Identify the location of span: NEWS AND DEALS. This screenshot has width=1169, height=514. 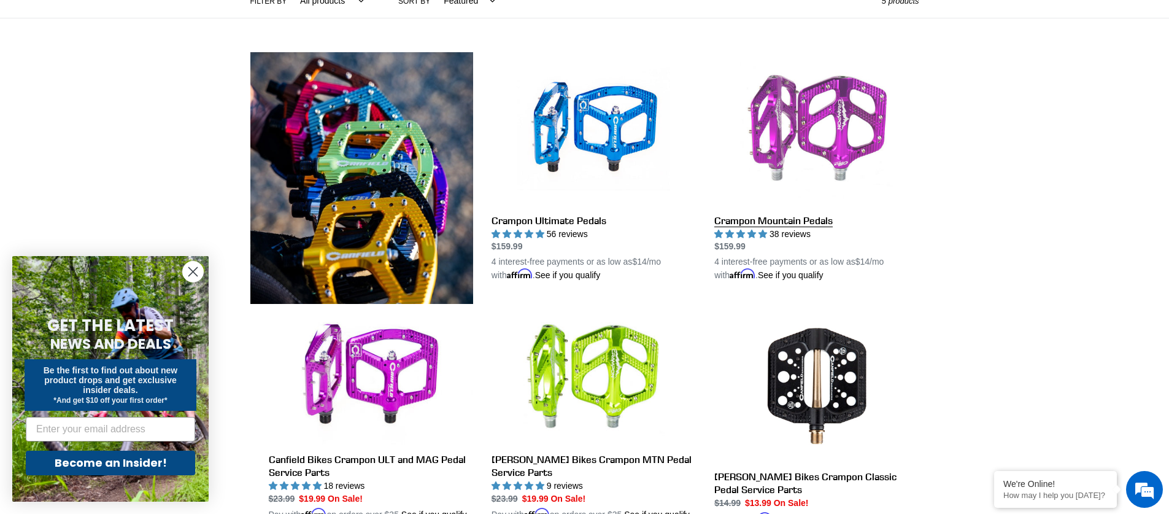
(110, 344).